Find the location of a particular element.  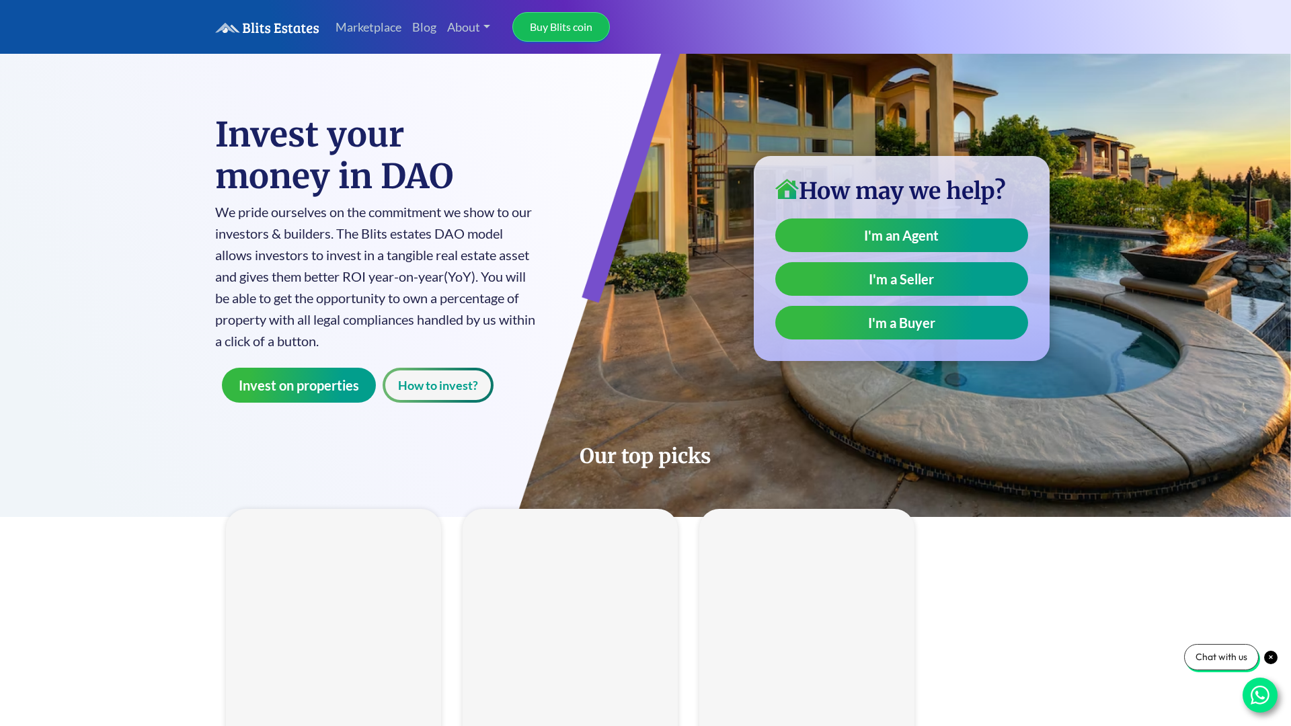

h1: Invest your money in DAO is located at coordinates (376, 156).